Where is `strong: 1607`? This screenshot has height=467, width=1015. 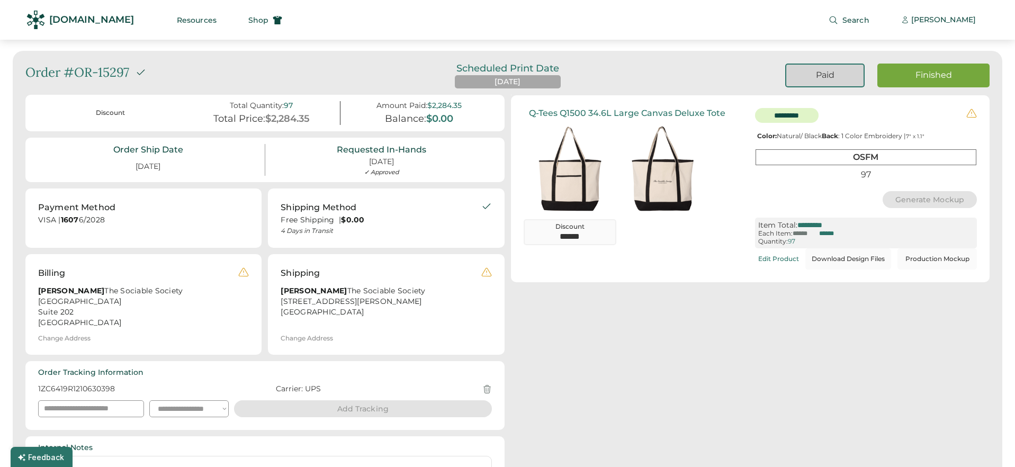 strong: 1607 is located at coordinates (70, 220).